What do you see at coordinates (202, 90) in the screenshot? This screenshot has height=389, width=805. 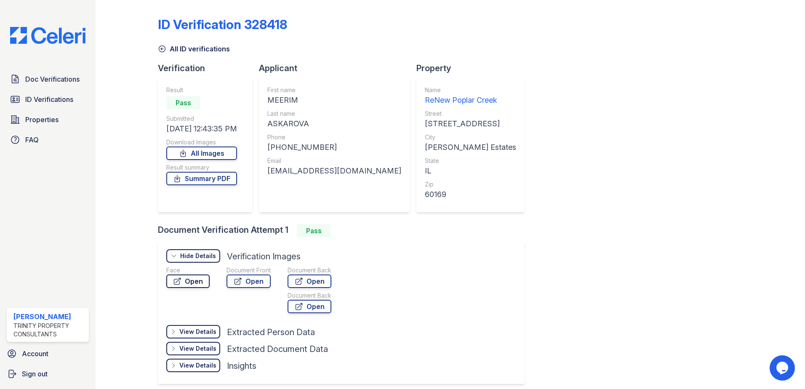 I see `div: Result` at bounding box center [202, 90].